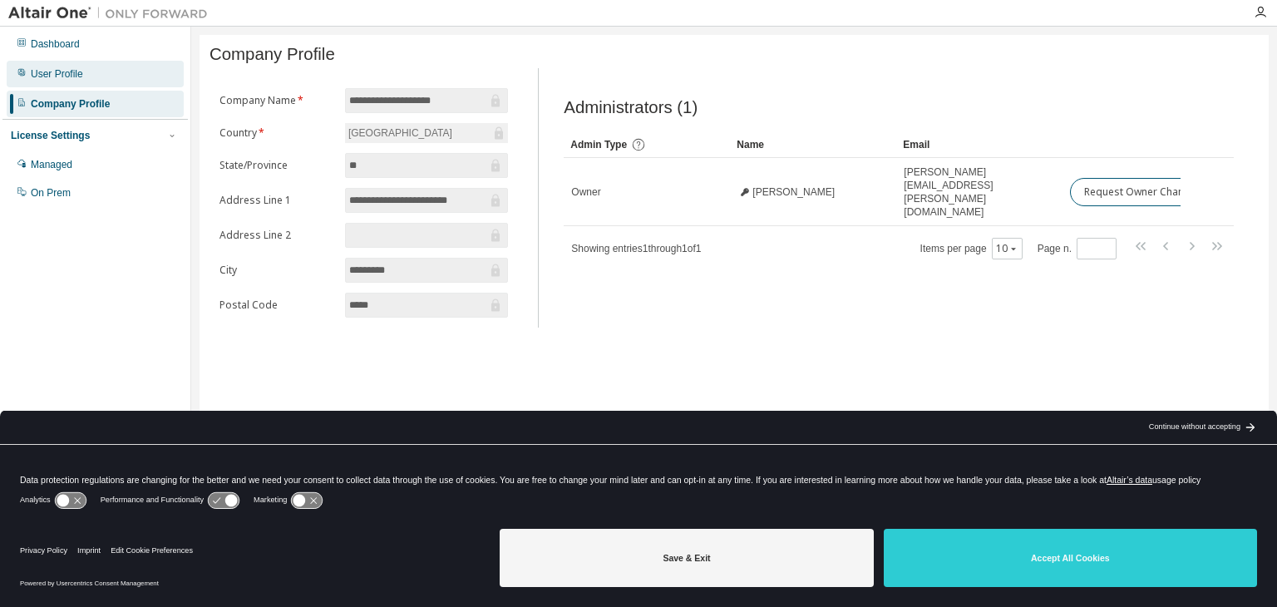 The image size is (1277, 607). What do you see at coordinates (585, 192) in the screenshot?
I see `span: Owner` at bounding box center [585, 192].